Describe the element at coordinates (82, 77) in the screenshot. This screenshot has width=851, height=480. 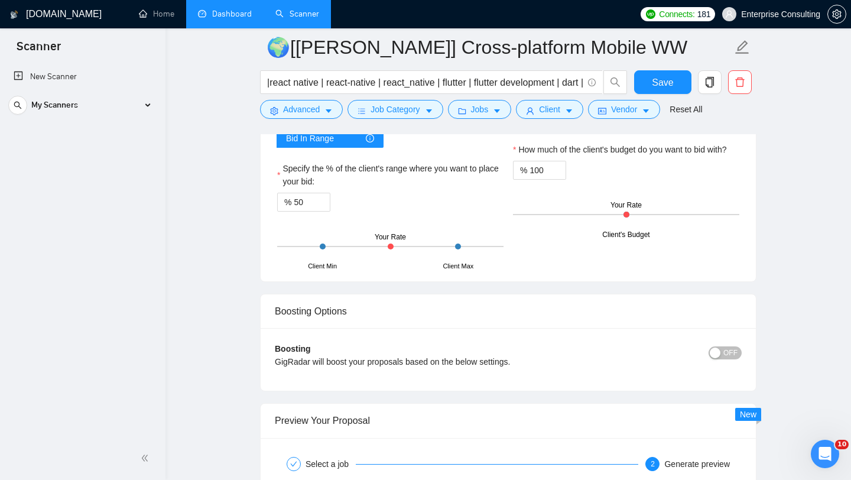
I see `a: New Scanner` at that location.